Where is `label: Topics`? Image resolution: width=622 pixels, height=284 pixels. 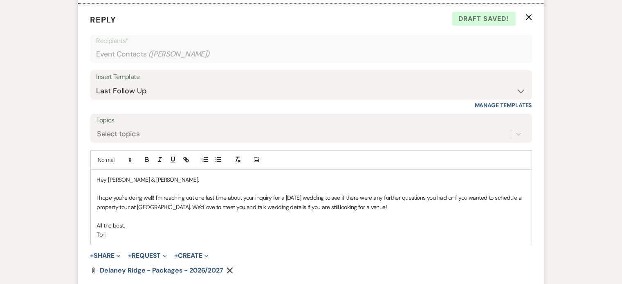 label: Topics is located at coordinates (311, 120).